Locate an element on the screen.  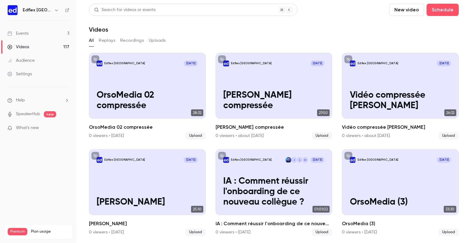
p: IA : Comment réussir l'onboarding de ce nouveau collègue ? is located at coordinates (274, 192).